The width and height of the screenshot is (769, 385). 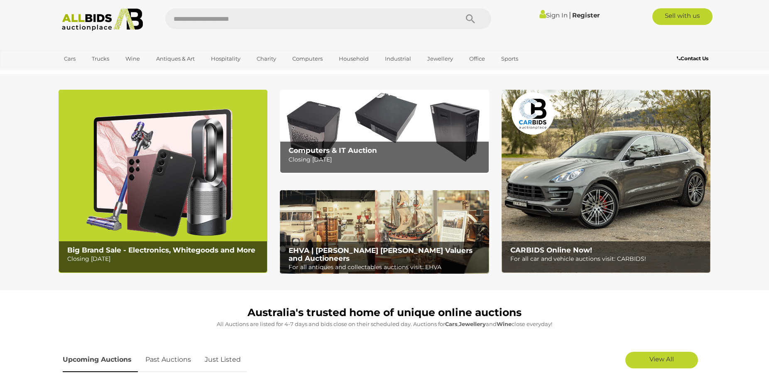 I want to click on button: Search, so click(x=471, y=19).